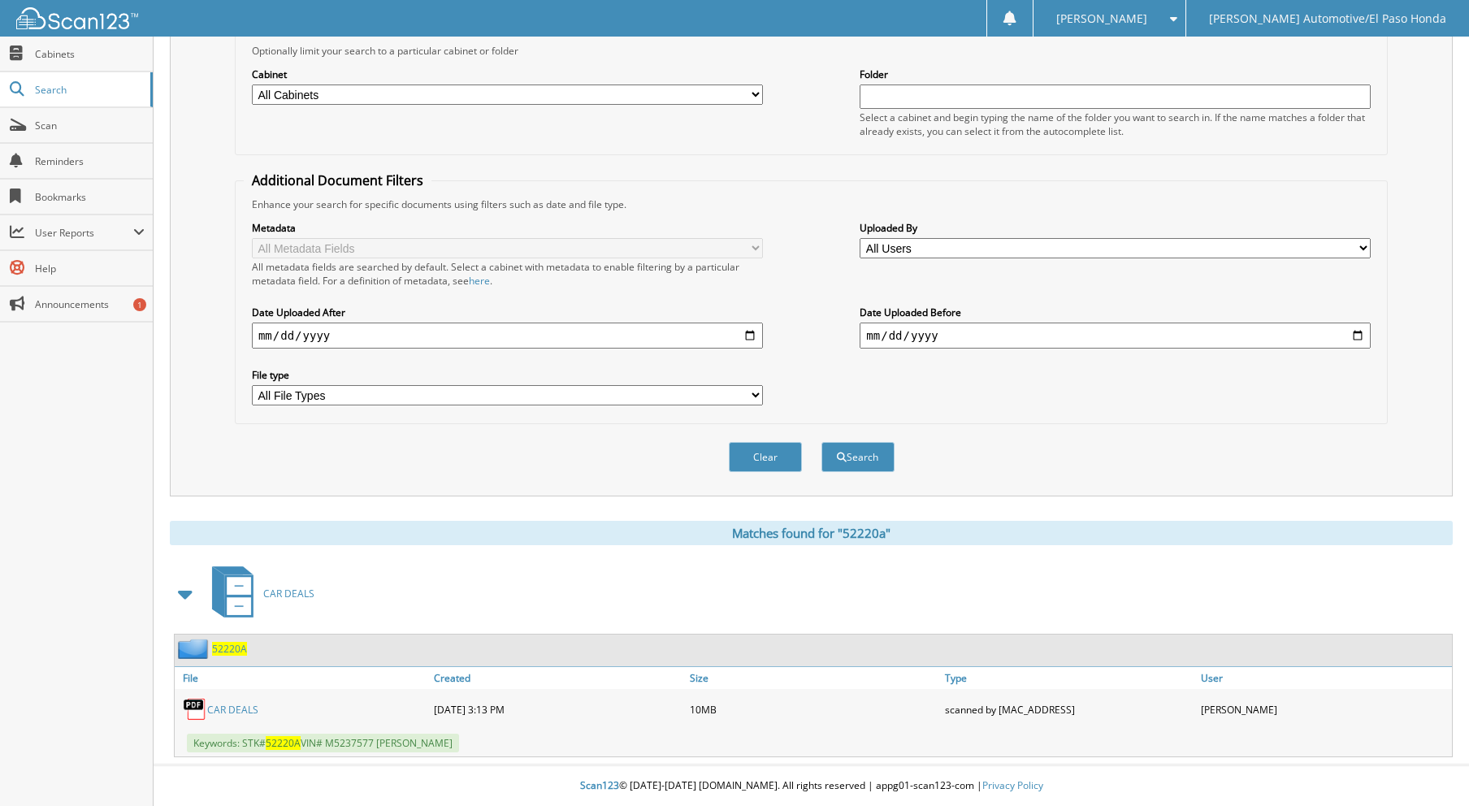  Describe the element at coordinates (813, 678) in the screenshot. I see `a: Size` at that location.